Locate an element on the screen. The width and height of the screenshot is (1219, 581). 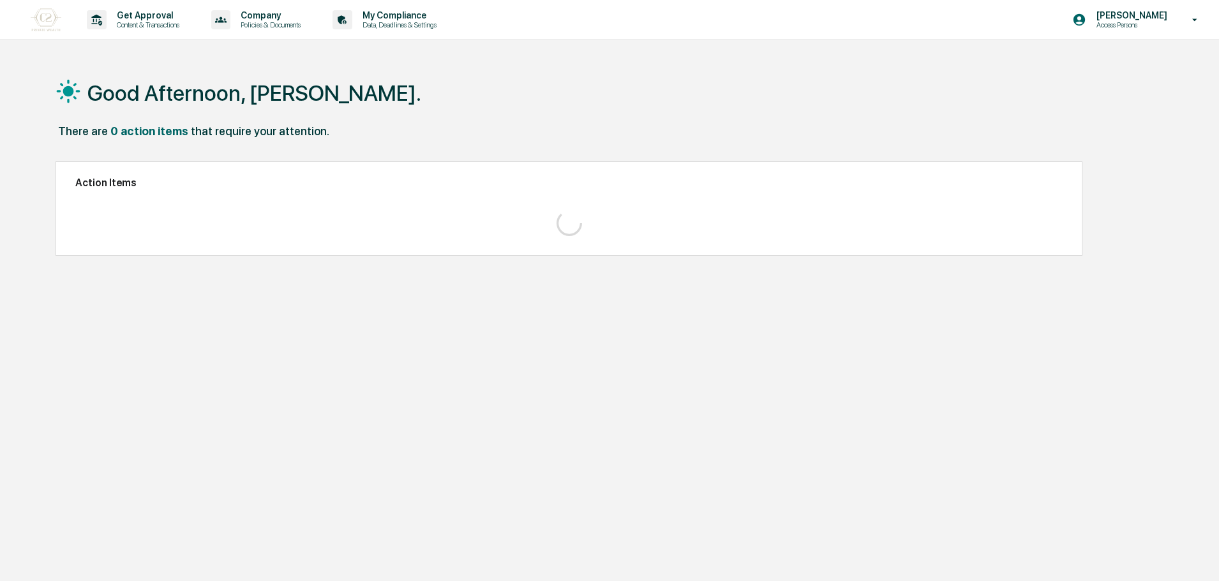
p: Policies & Documents is located at coordinates (269, 25).